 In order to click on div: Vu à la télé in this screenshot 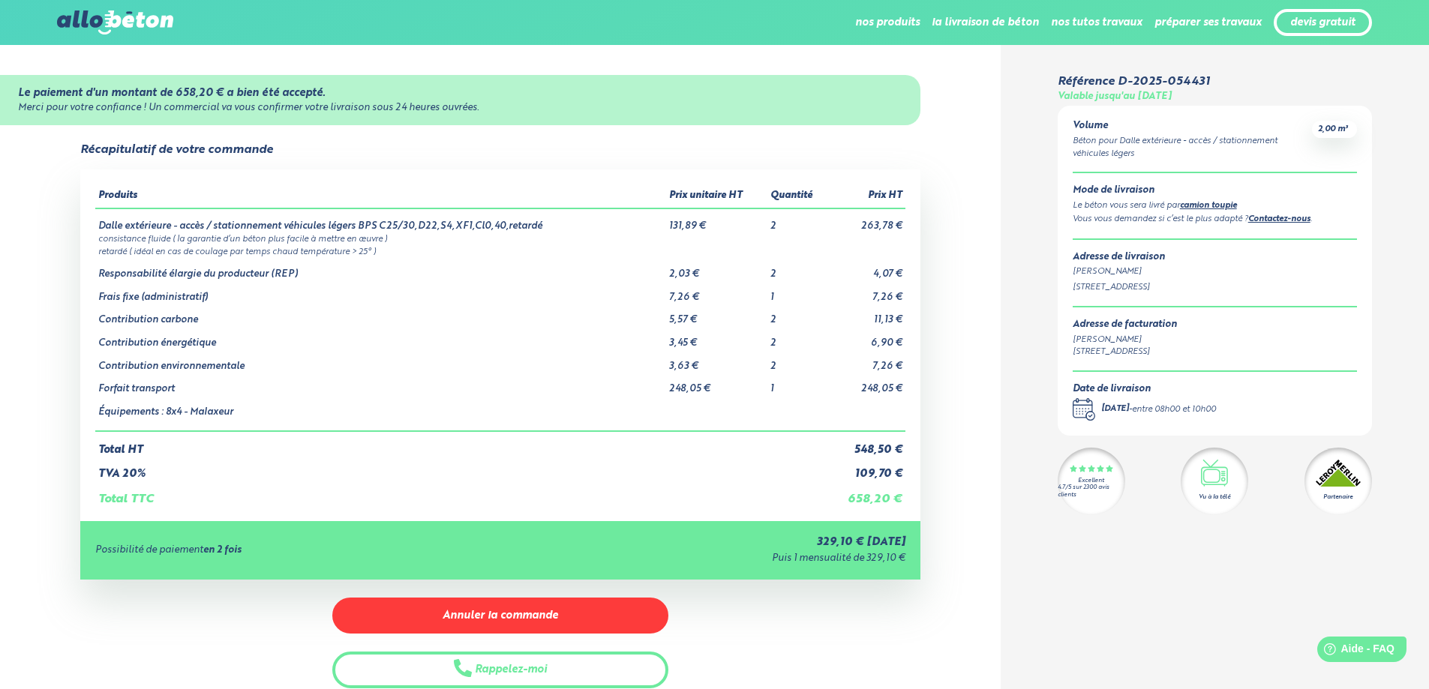, I will do `click(1214, 497)`.